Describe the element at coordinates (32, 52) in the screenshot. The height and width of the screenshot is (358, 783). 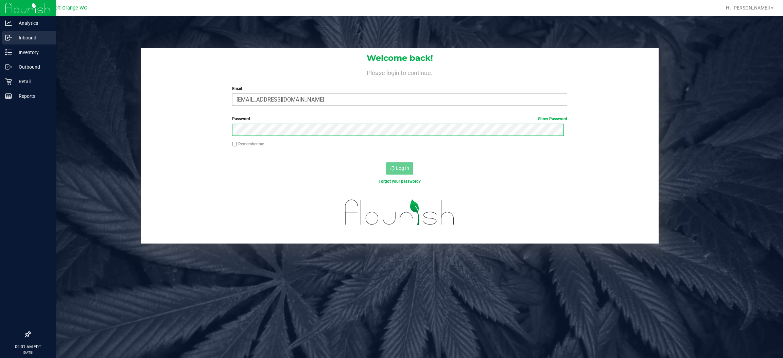
I see `p: Inventory` at that location.